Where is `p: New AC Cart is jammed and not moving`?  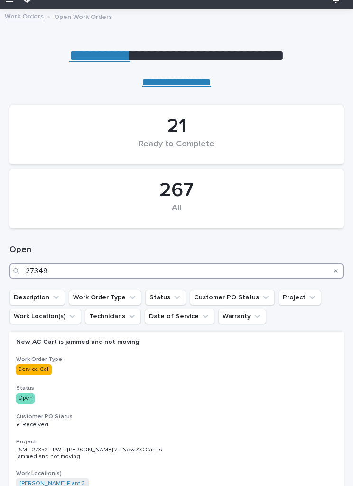
p: New AC Cart is jammed and not moving is located at coordinates (99, 342).